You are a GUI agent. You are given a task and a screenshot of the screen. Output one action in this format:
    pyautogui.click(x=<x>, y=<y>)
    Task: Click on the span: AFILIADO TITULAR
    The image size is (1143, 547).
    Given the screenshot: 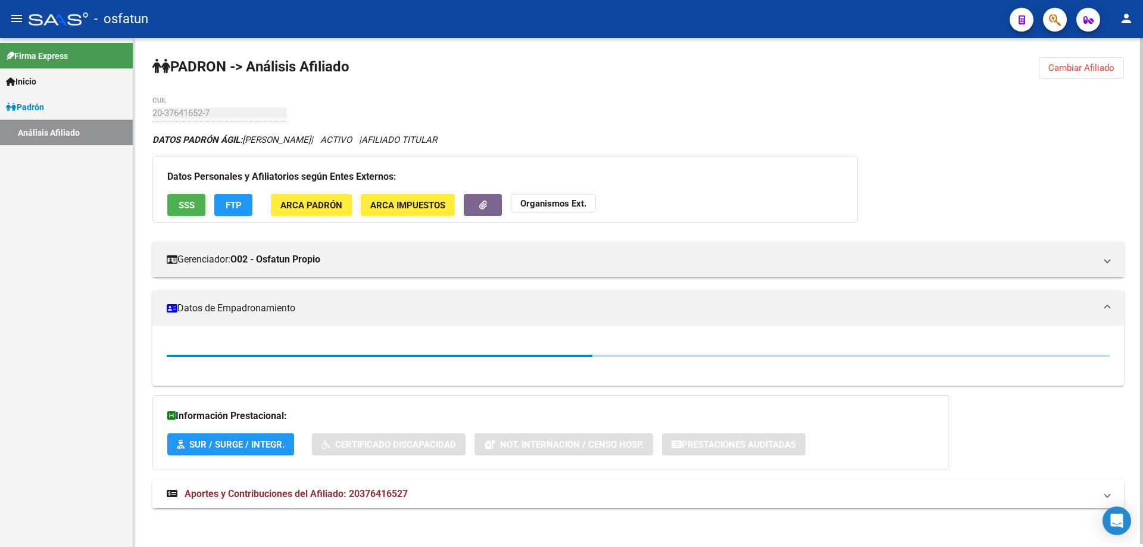 What is the action you would take?
    pyautogui.click(x=399, y=140)
    